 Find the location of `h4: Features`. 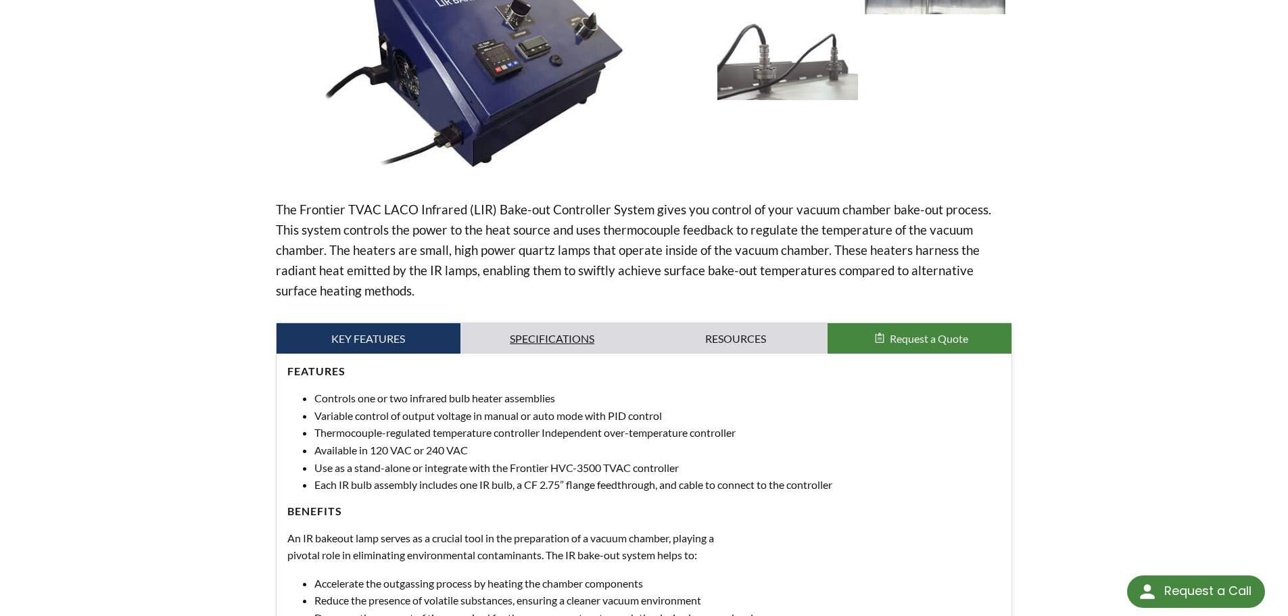

h4: Features is located at coordinates (644, 371).